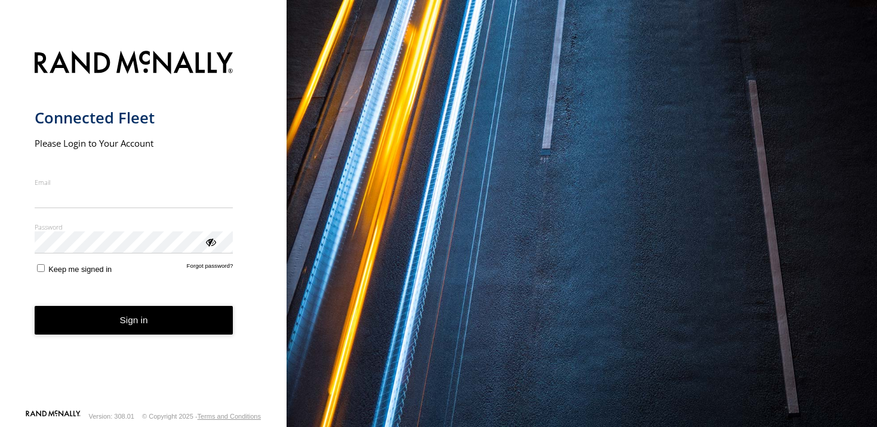 The height and width of the screenshot is (427, 877). I want to click on span: Keep me signed in, so click(80, 269).